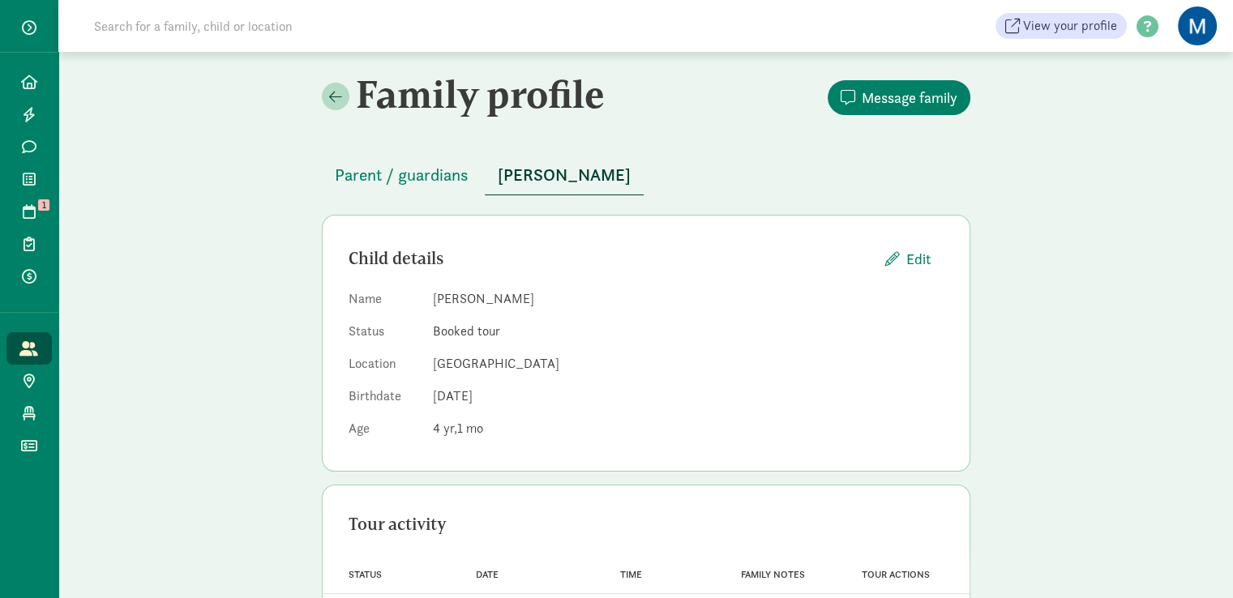 The height and width of the screenshot is (598, 1233). Describe the element at coordinates (919, 259) in the screenshot. I see `span: Edit` at that location.